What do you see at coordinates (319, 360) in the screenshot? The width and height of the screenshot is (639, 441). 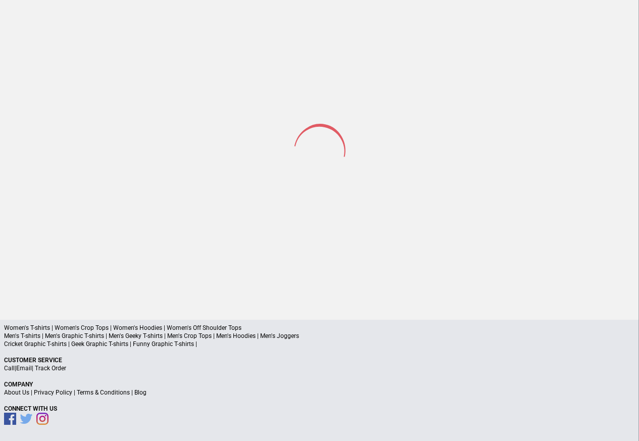 I see `p: Customer Service` at bounding box center [319, 360].